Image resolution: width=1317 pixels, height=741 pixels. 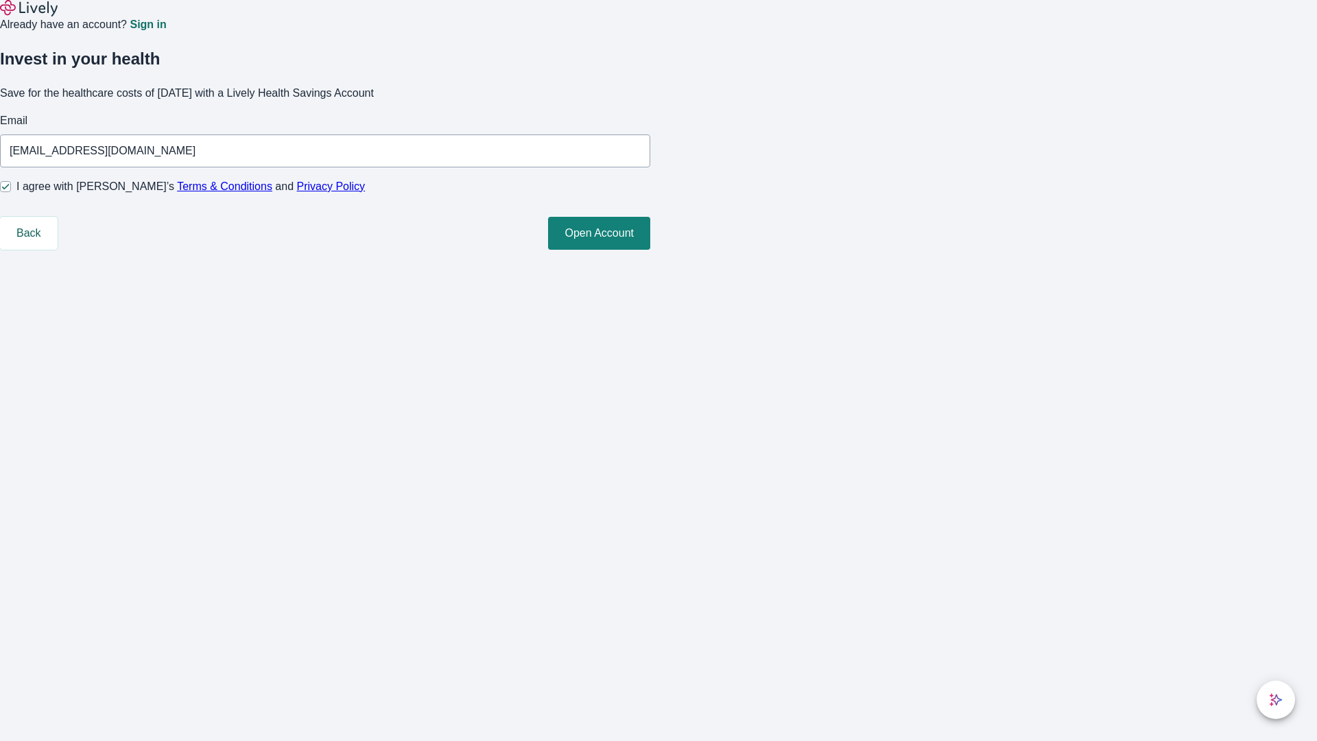 What do you see at coordinates (331, 186) in the screenshot?
I see `a: Privacy Policy` at bounding box center [331, 186].